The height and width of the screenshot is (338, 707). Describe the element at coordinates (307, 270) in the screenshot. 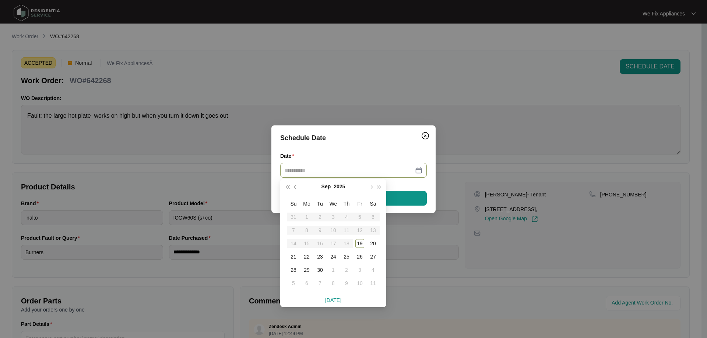

I see `div: 29` at that location.